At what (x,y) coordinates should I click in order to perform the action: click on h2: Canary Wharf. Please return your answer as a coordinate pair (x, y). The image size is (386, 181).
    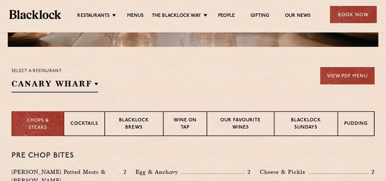
    Looking at the image, I should click on (55, 85).